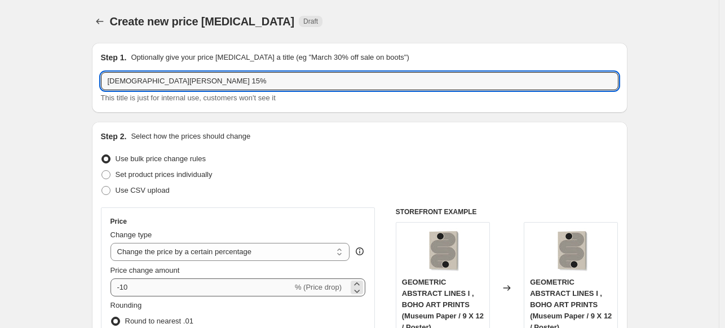 The image size is (725, 328). I want to click on h2: Step 2., so click(114, 136).